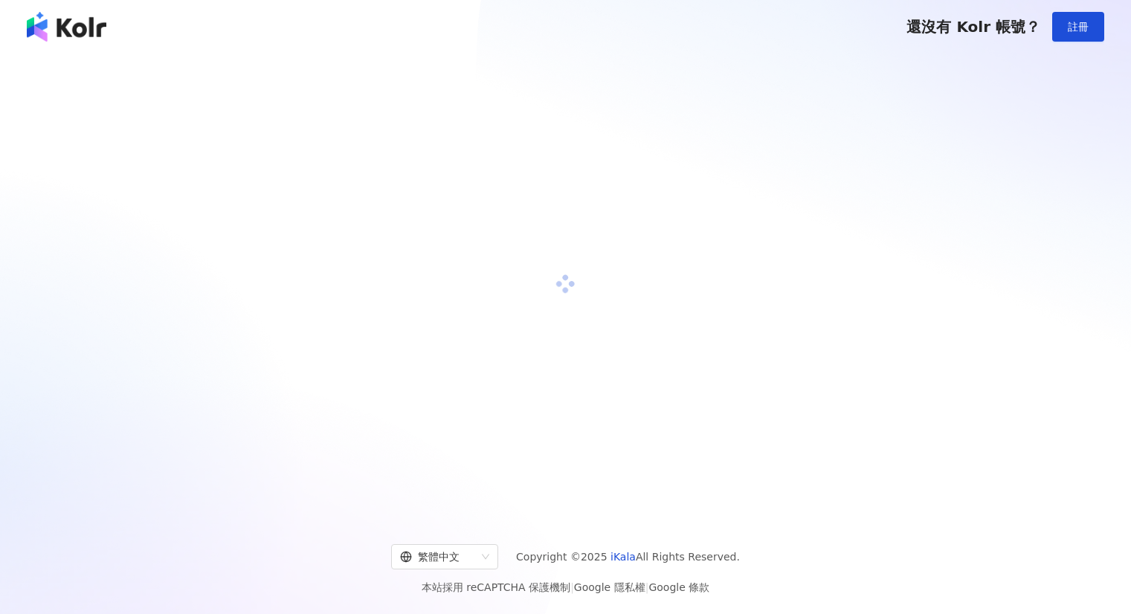  I want to click on a: Google 條款, so click(679, 588).